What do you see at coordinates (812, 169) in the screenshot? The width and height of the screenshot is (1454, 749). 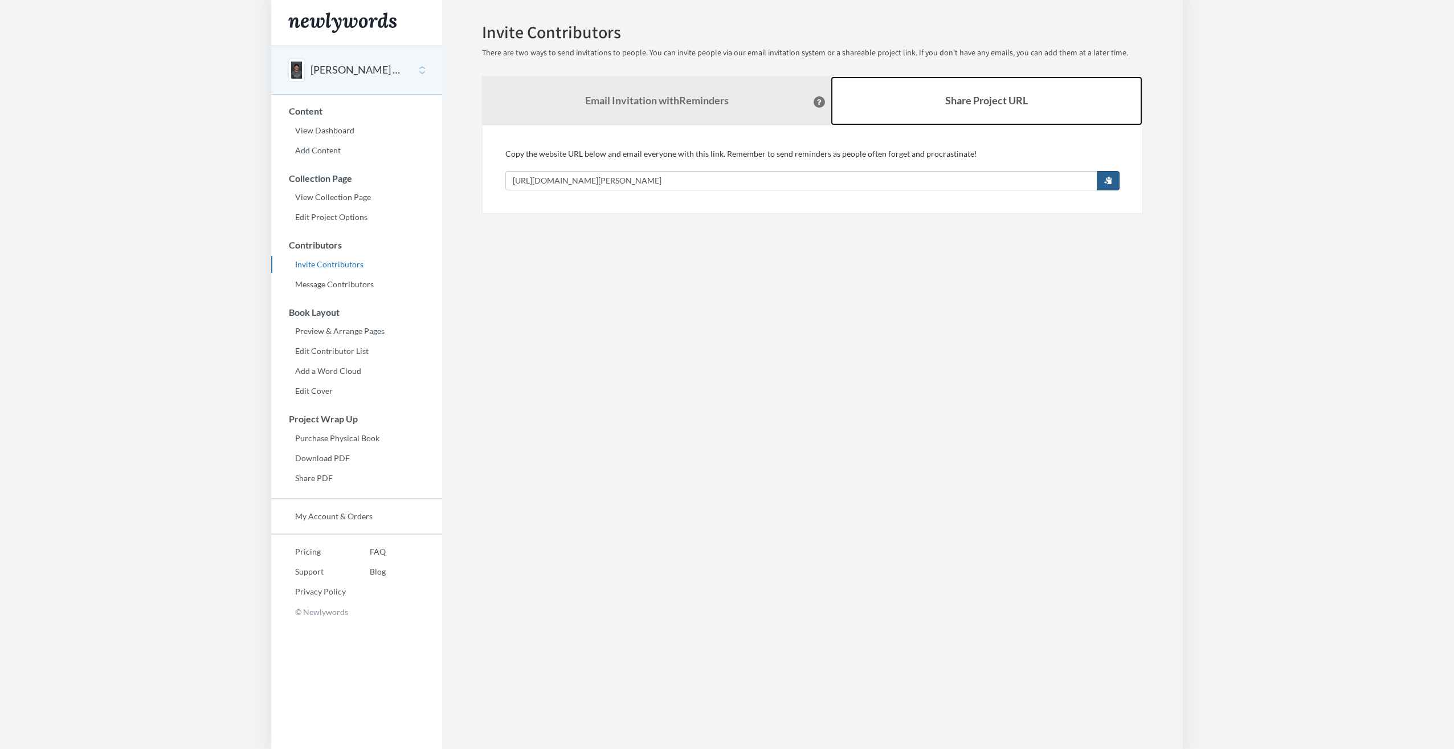 I see `div: Copy the website URL below and email everyone with this link. Remember to send reminders as peopl...` at bounding box center [812, 169].